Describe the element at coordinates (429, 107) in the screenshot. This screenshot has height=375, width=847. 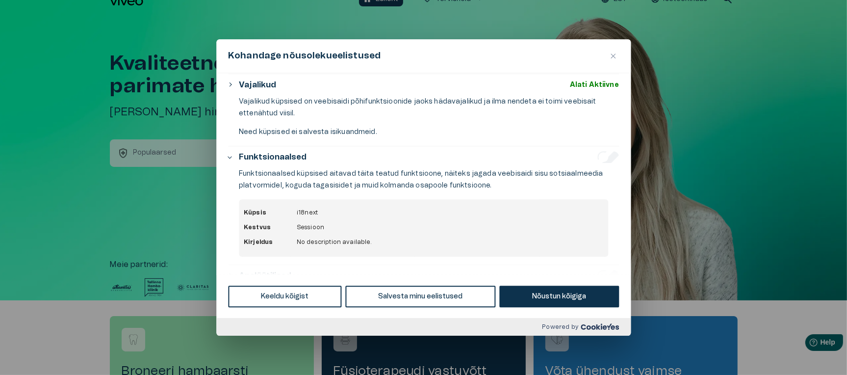
I see `p: Vajalikud küpsised on veebisaidi põhifunktsioonide jaoks hädavajalikud ja ilma nendeta ei toimi v...` at that location.